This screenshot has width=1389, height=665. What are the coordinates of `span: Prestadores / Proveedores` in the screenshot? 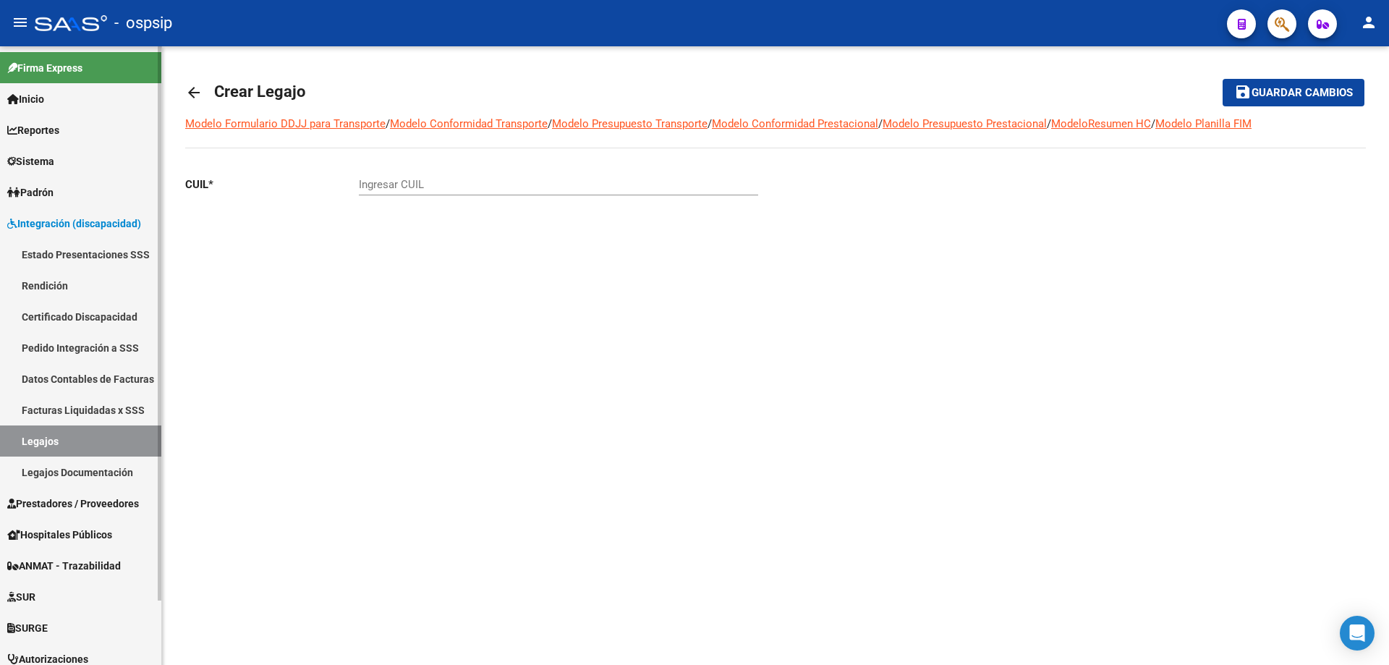 It's located at (73, 503).